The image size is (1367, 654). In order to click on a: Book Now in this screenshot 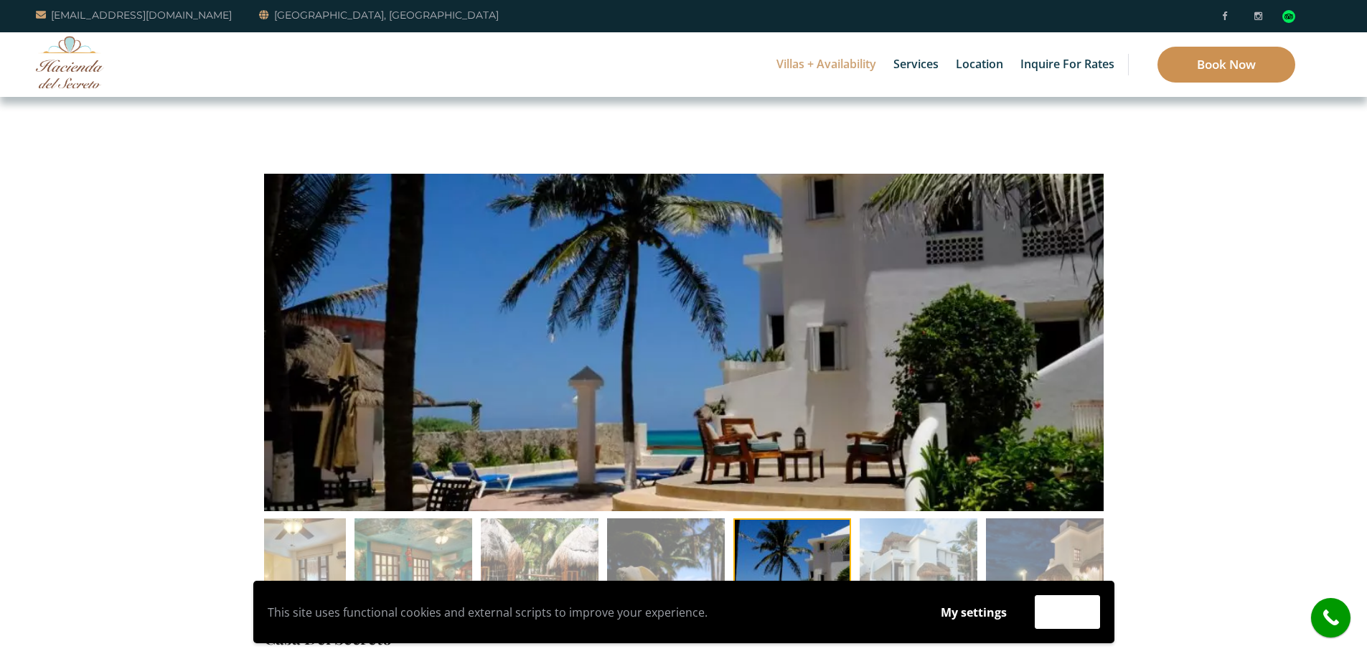, I will do `click(1227, 65)`.